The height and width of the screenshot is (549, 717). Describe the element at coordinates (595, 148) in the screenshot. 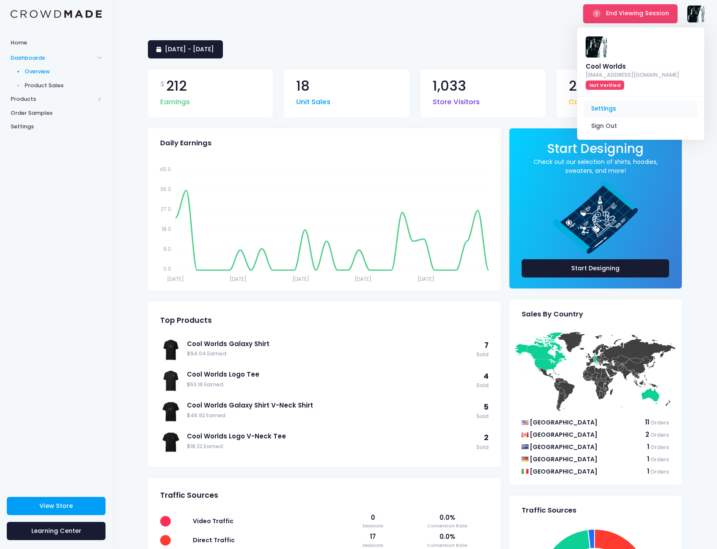

I see `span: Start Designing` at that location.